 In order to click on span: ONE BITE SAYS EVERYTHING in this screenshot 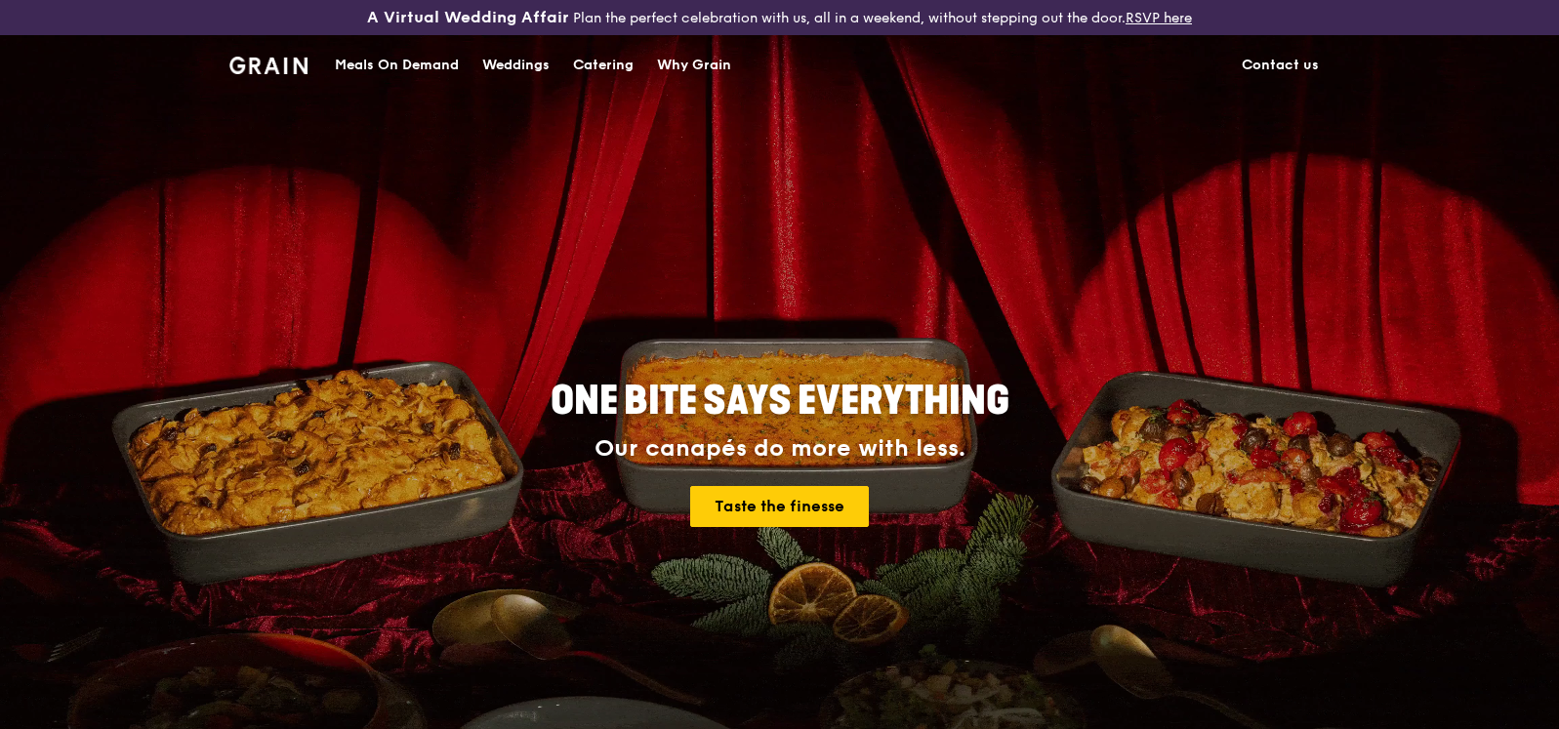, I will do `click(780, 401)`.